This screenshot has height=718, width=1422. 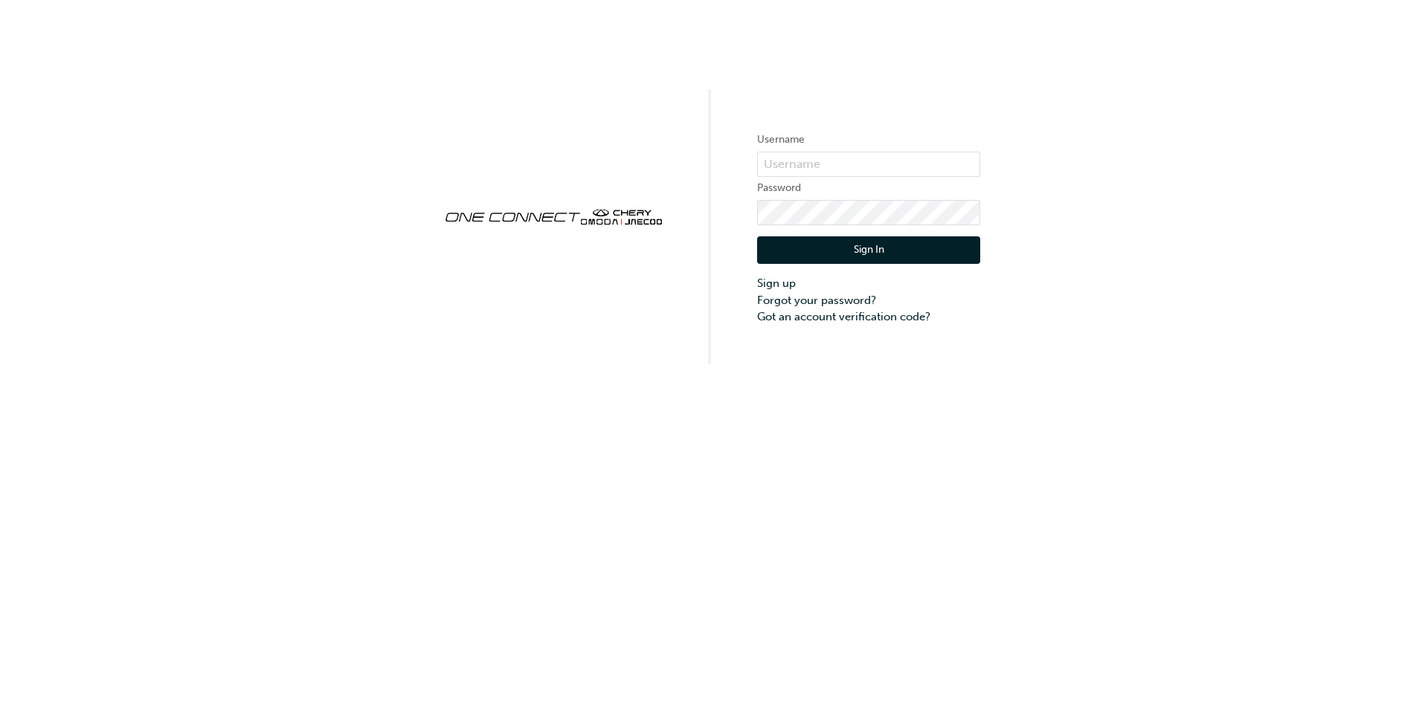 What do you see at coordinates (553, 216) in the screenshot?
I see `img: oneconnect` at bounding box center [553, 216].